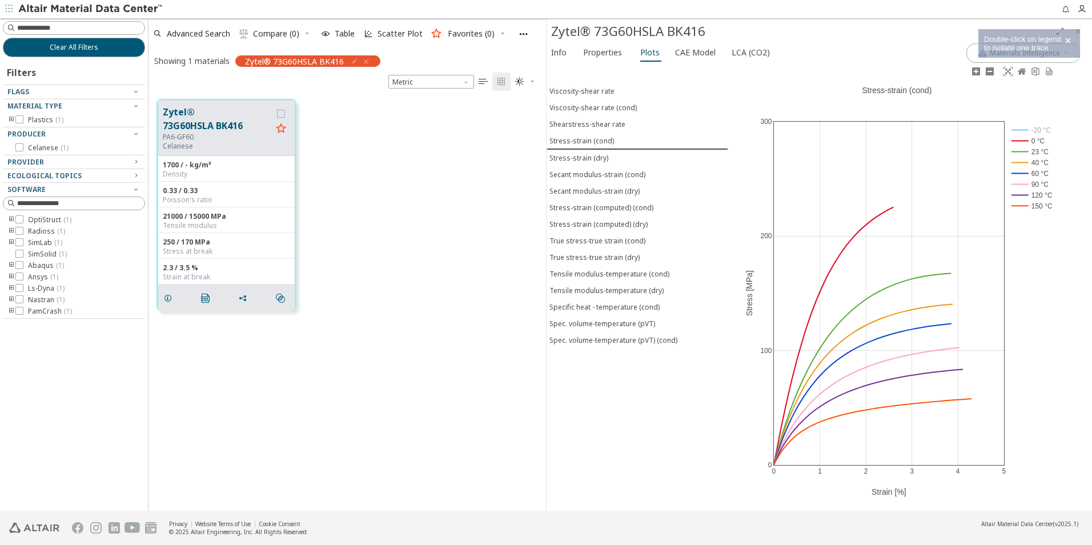 The image size is (1092, 545). What do you see at coordinates (1079, 31) in the screenshot?
I see `button: Close` at bounding box center [1079, 31].